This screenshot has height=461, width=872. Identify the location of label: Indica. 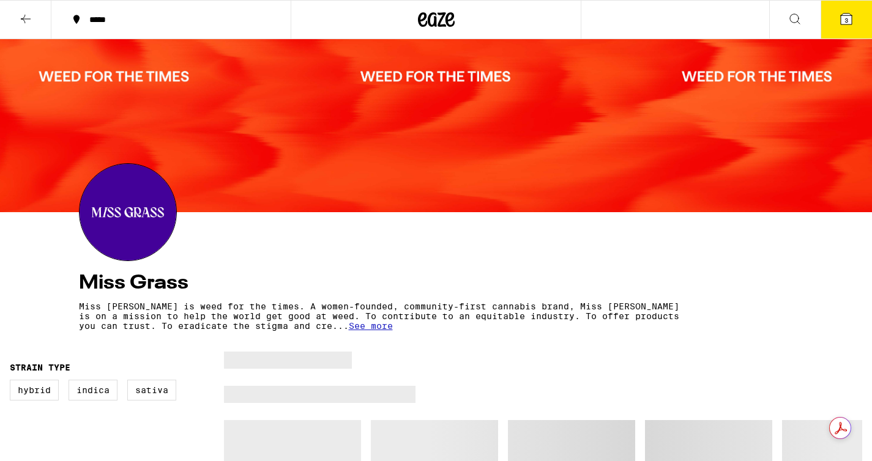
(93, 390).